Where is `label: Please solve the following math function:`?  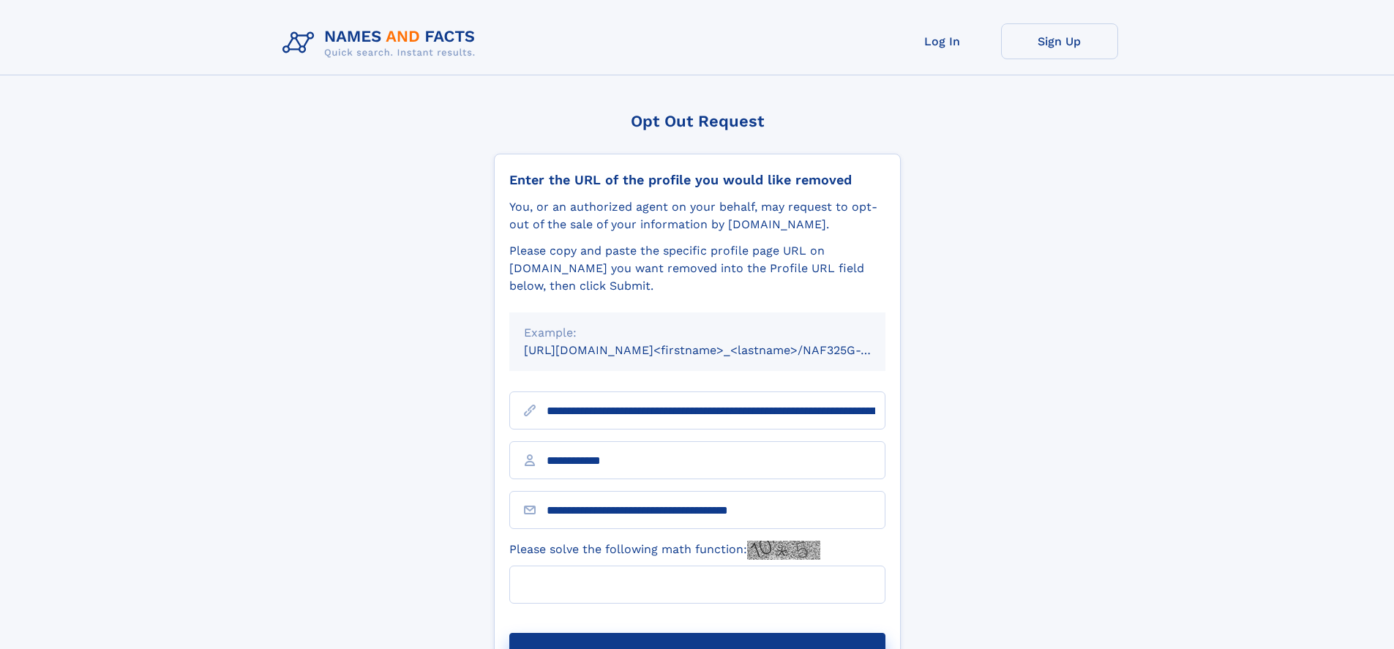 label: Please solve the following math function: is located at coordinates (664, 550).